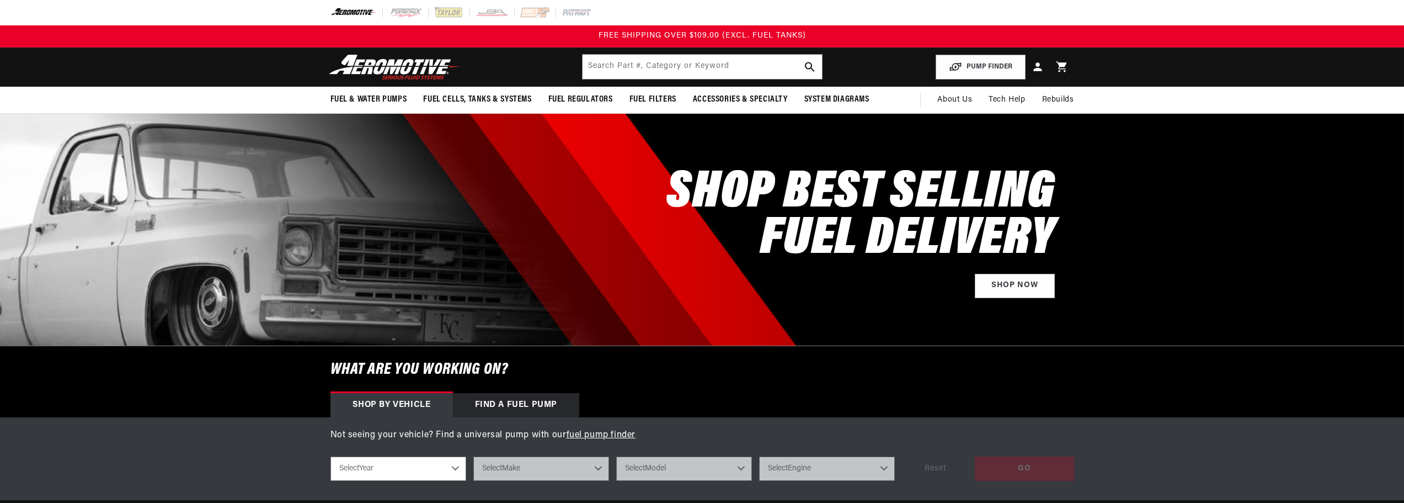 Image resolution: width=1404 pixels, height=503 pixels. Describe the element at coordinates (702, 67) in the screenshot. I see `input: Search by Part Number, Category or Keyword` at that location.